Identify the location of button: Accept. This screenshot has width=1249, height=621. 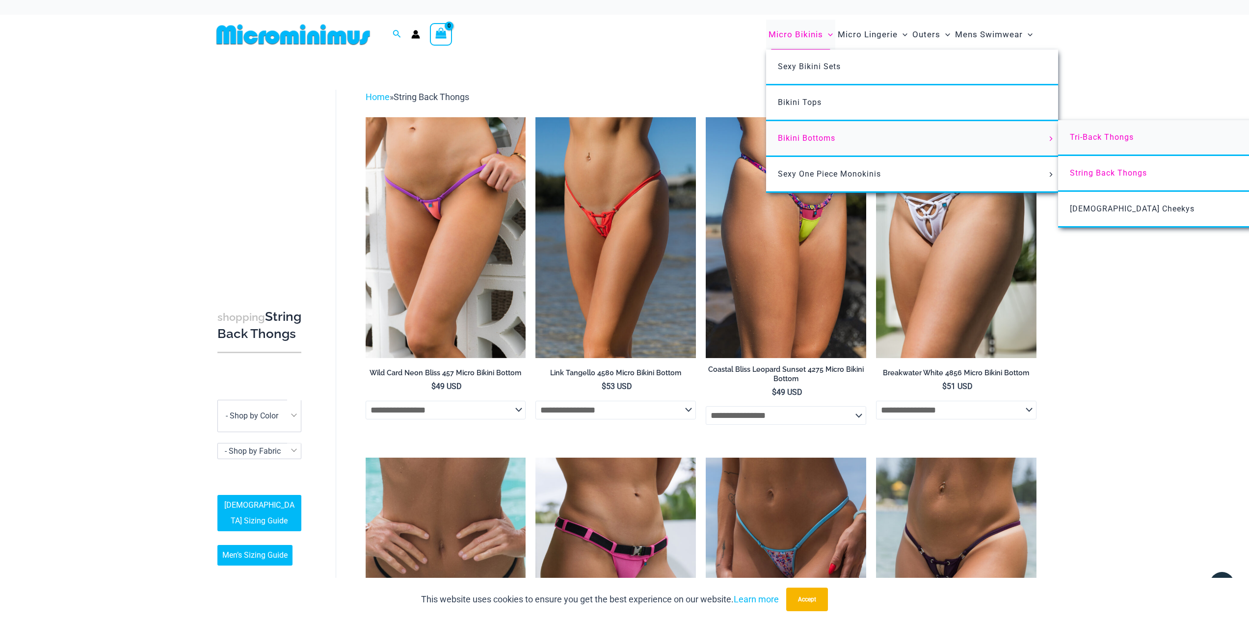
(807, 600).